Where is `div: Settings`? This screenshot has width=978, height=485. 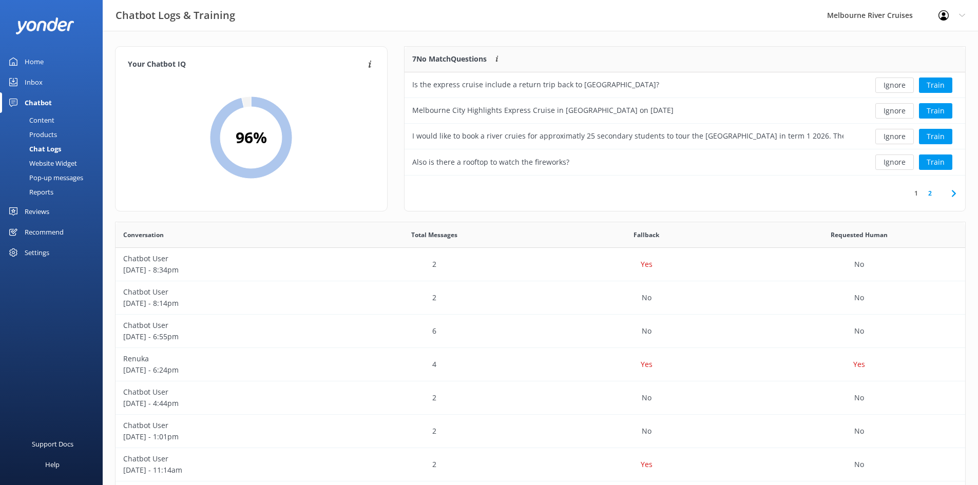 div: Settings is located at coordinates (37, 253).